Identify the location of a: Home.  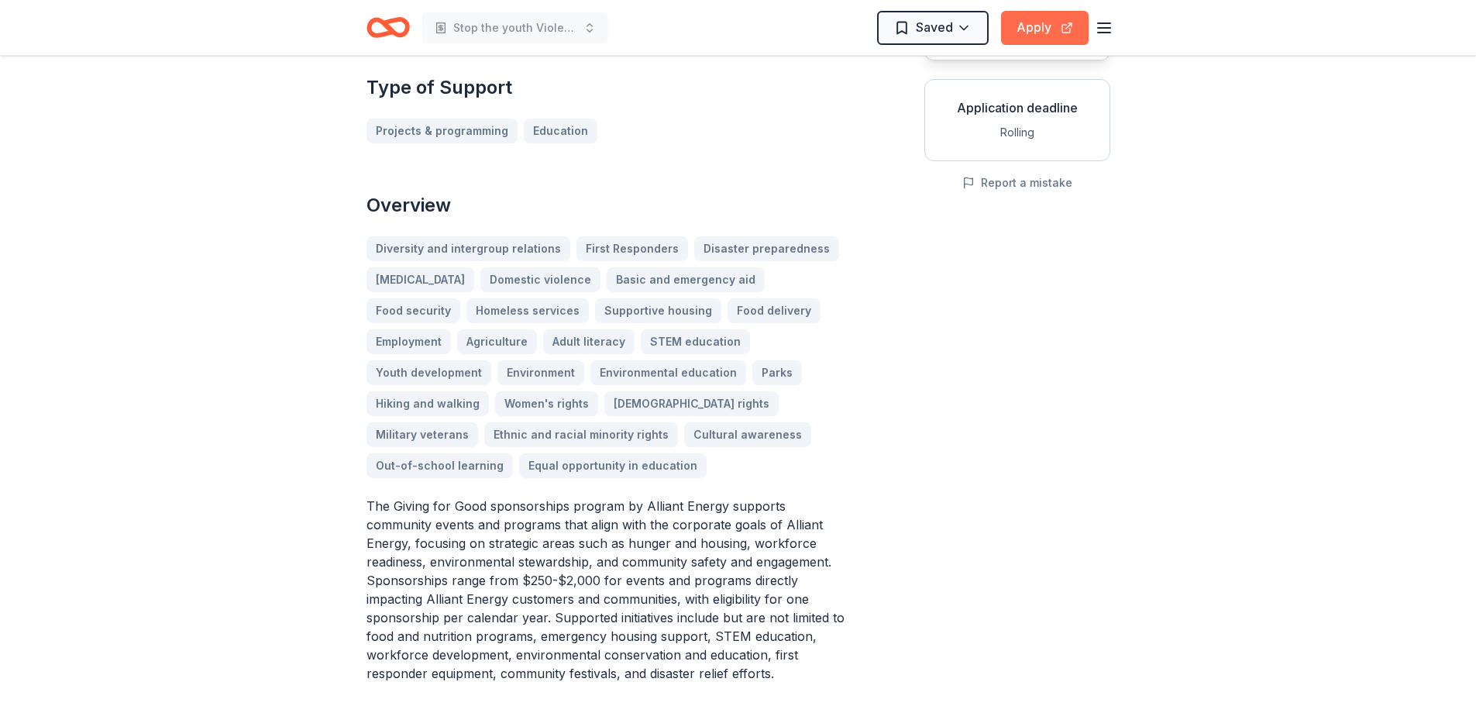
(388, 27).